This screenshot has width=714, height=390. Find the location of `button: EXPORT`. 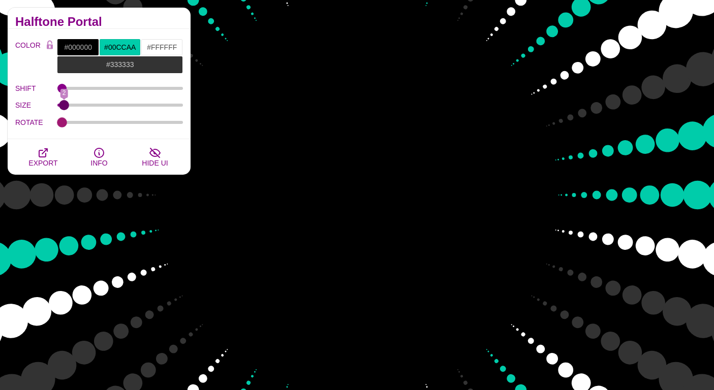

button: EXPORT is located at coordinates (43, 157).